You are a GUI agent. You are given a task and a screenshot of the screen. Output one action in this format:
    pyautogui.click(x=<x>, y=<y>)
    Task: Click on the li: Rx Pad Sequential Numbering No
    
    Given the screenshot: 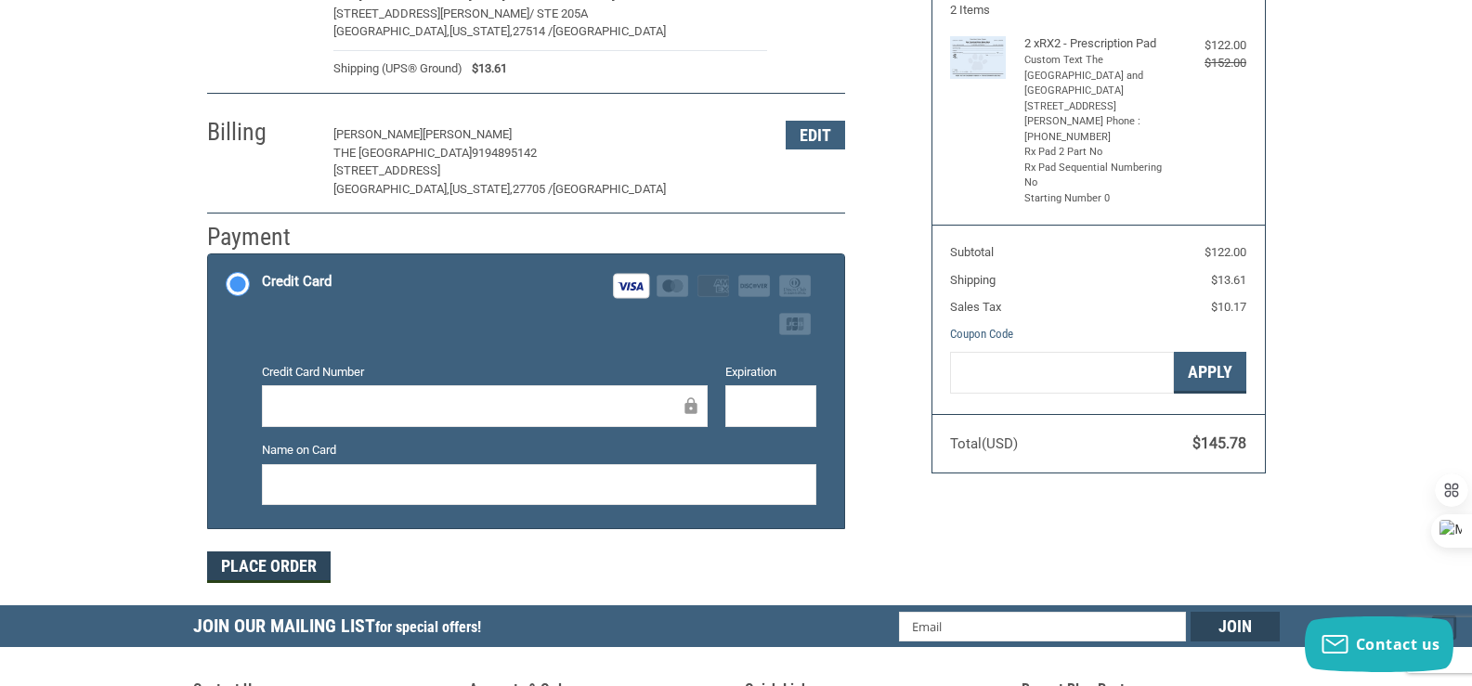 What is the action you would take?
    pyautogui.click(x=1096, y=175)
    